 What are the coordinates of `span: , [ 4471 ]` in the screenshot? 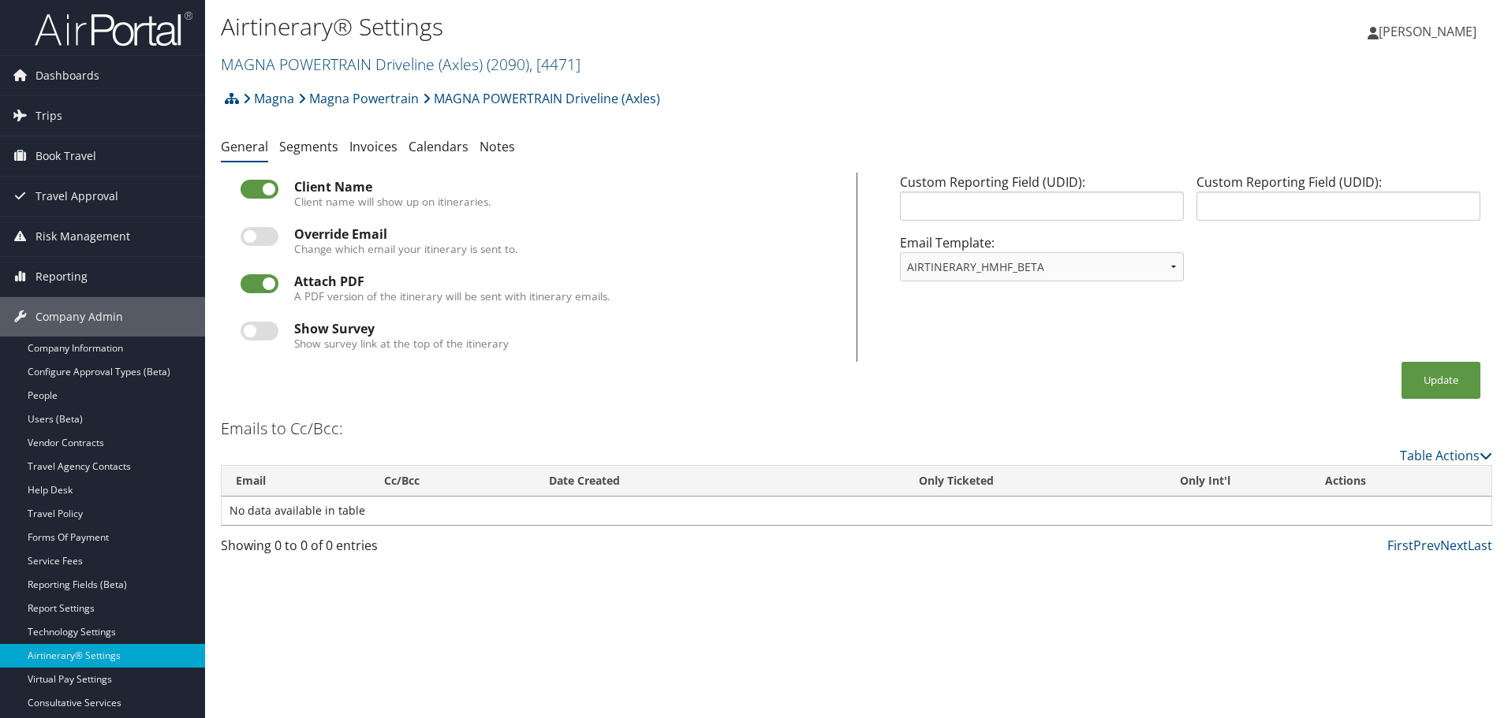 It's located at (554, 64).